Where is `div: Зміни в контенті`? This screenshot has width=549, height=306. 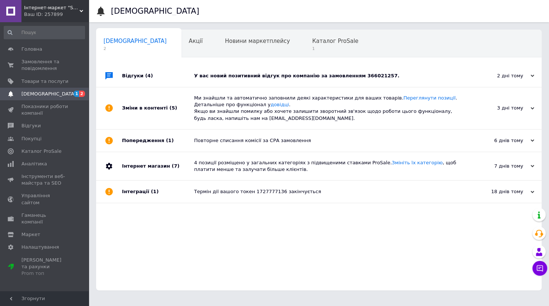 div: Зміни в контенті is located at coordinates (158, 108).